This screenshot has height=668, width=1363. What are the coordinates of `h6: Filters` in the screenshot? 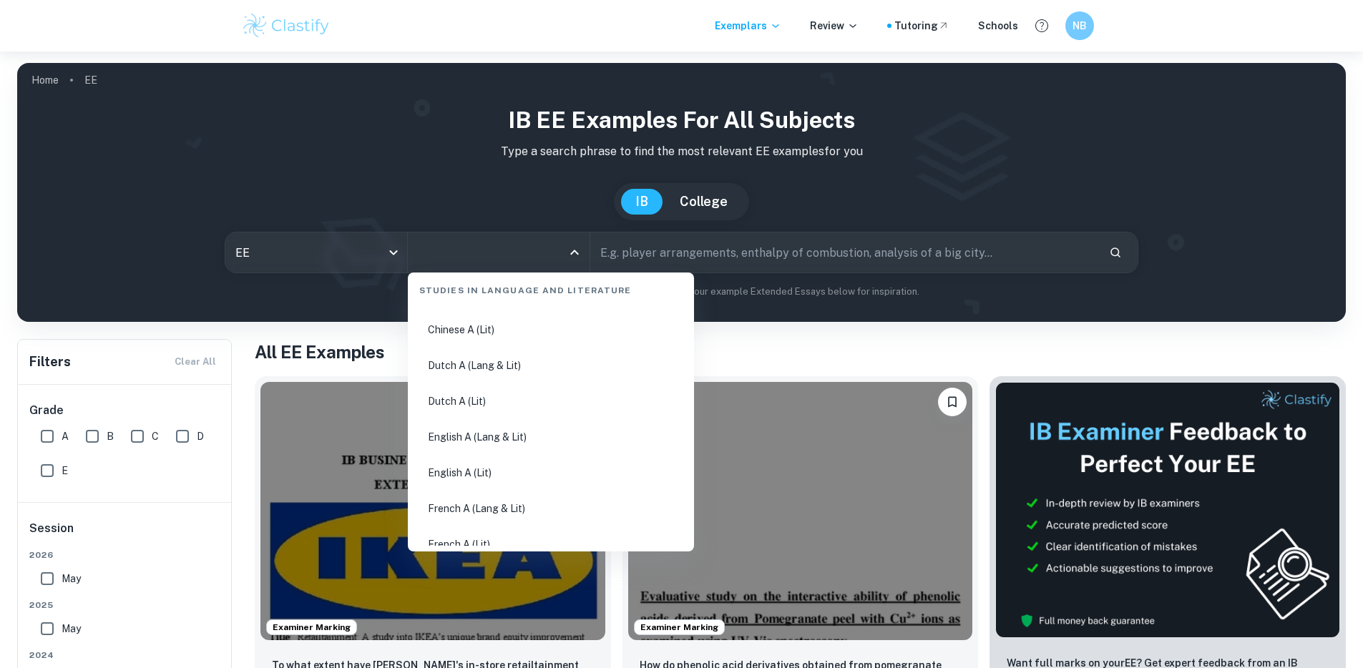 It's located at (50, 362).